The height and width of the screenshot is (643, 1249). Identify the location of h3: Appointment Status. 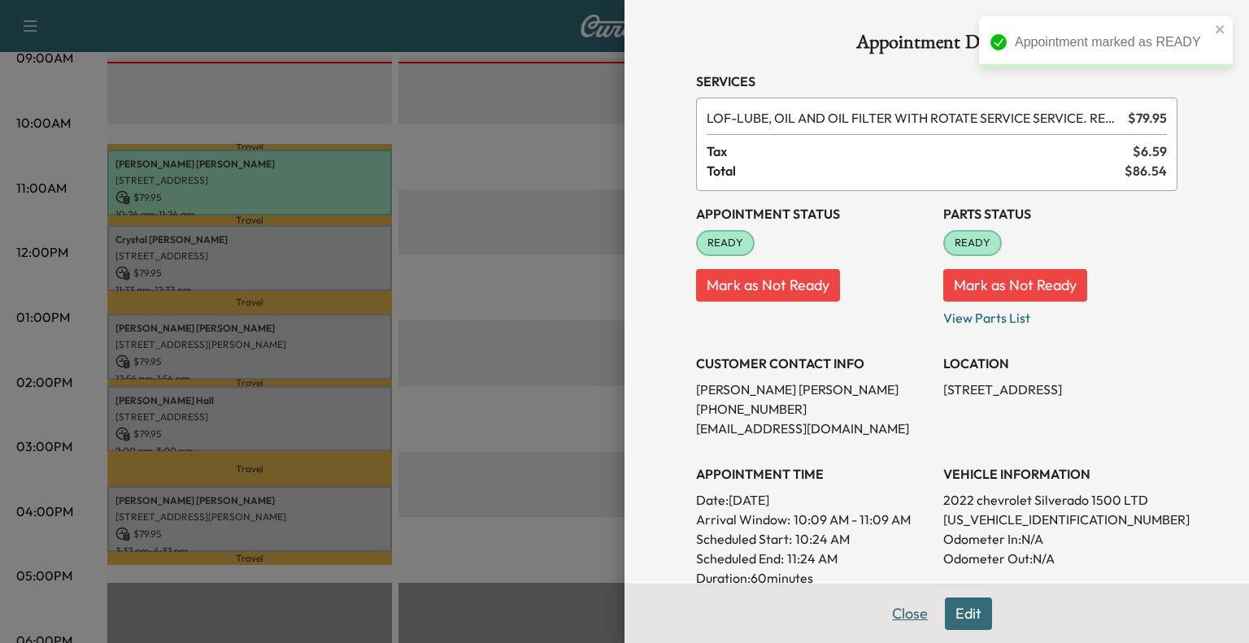
(813, 214).